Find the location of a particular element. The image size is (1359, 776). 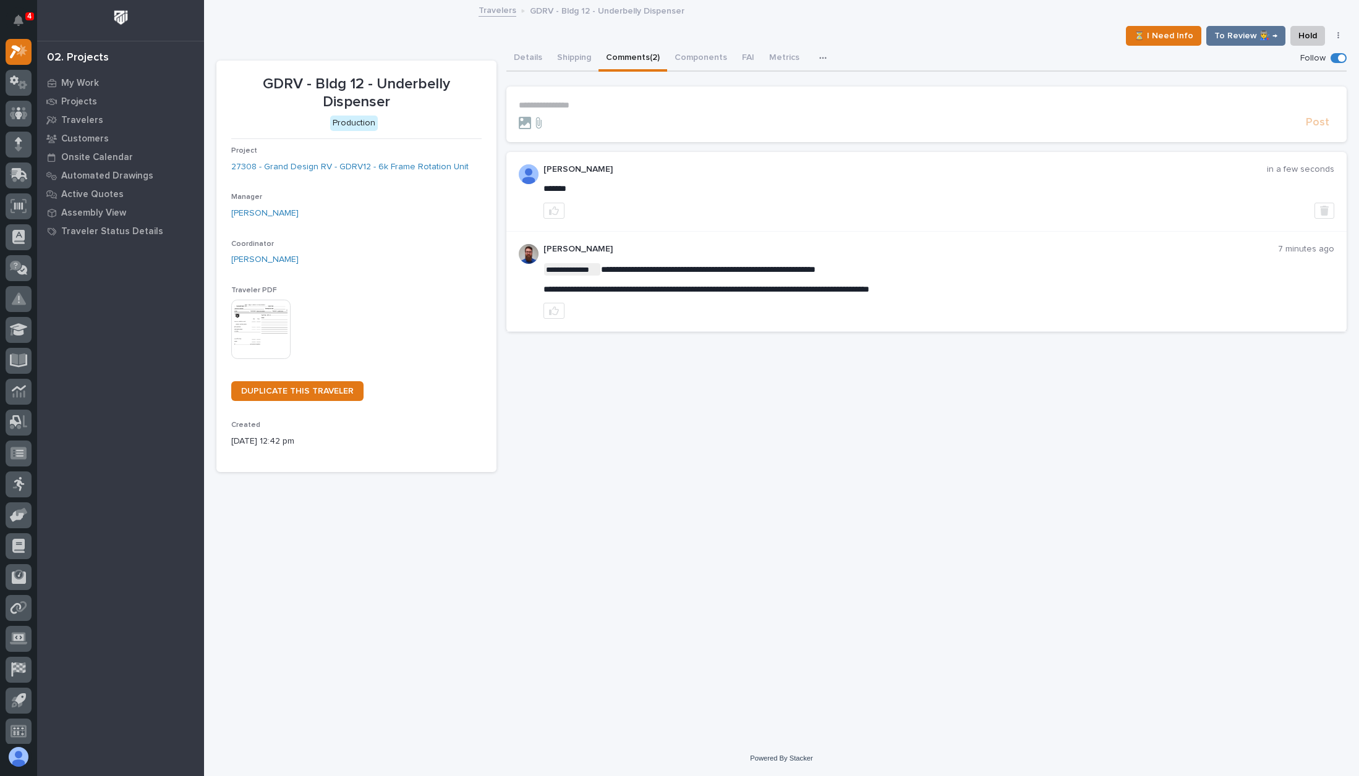

button: FAI is located at coordinates (748, 59).